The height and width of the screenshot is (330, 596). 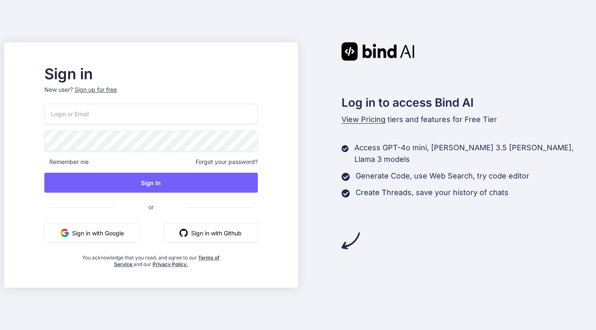 I want to click on button: Sign In, so click(x=151, y=182).